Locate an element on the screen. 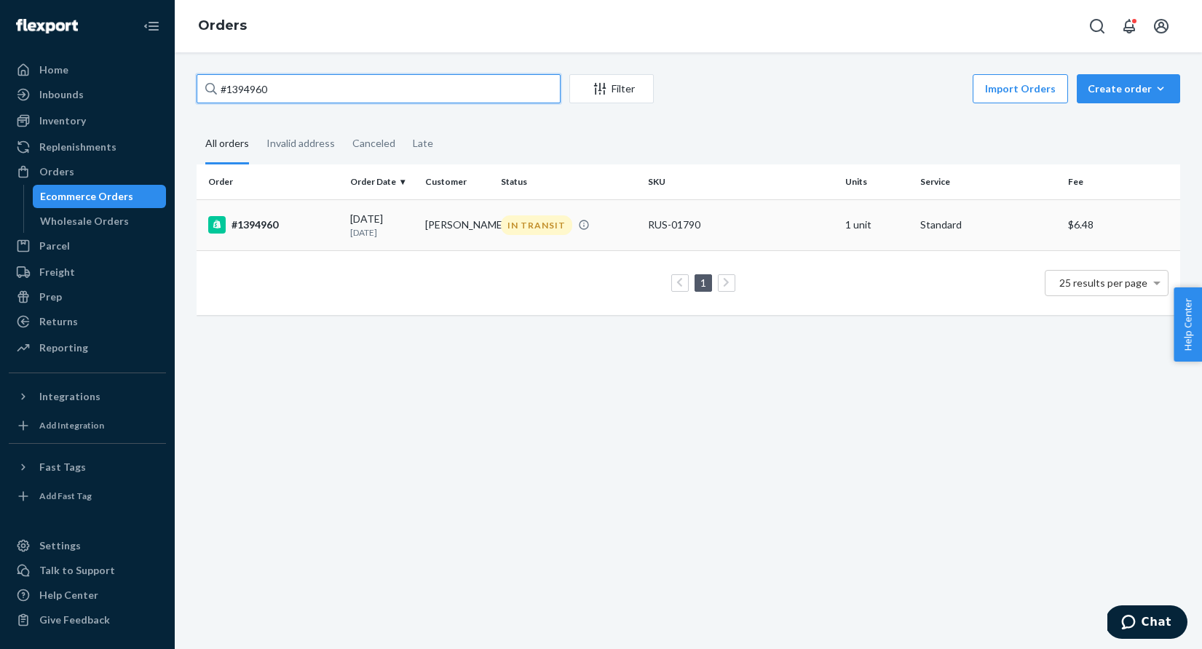 This screenshot has width=1202, height=649. div: RUS-01790 is located at coordinates (740, 225).